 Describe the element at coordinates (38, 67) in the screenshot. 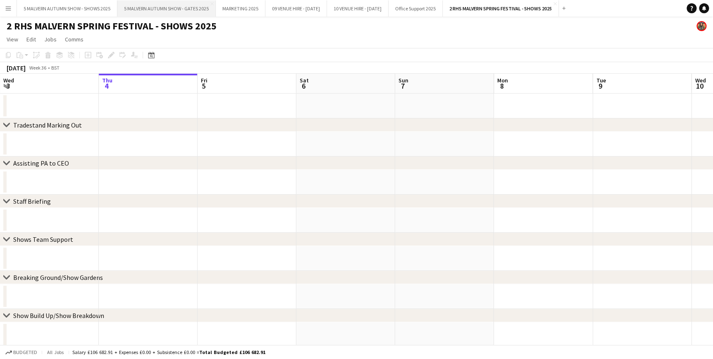

I see `span: Week 36` at that location.